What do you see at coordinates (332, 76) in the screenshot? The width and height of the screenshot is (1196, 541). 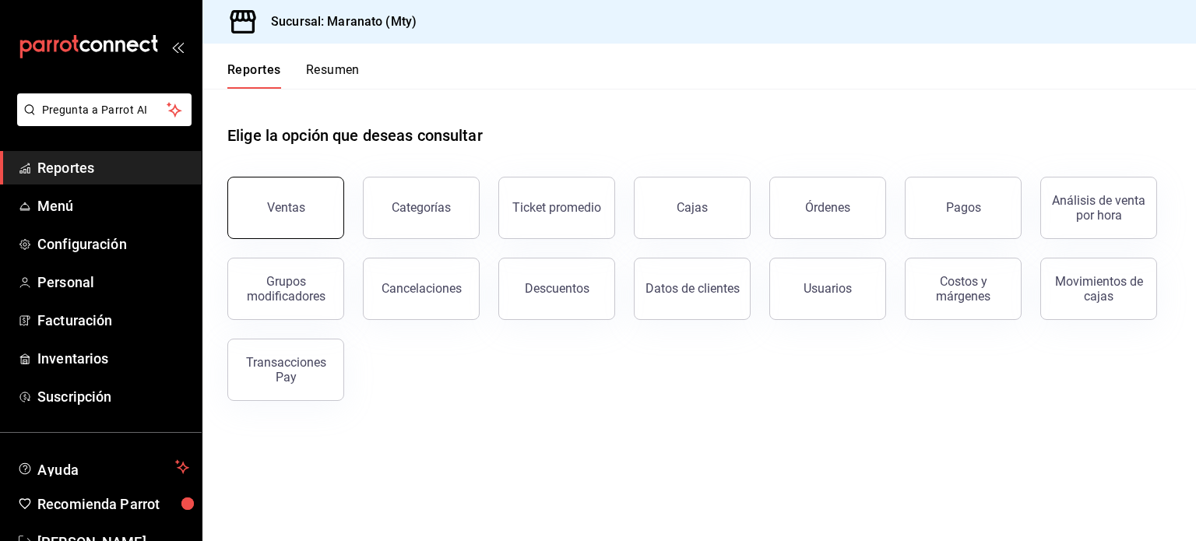 I see `button: Resumen` at bounding box center [332, 76].